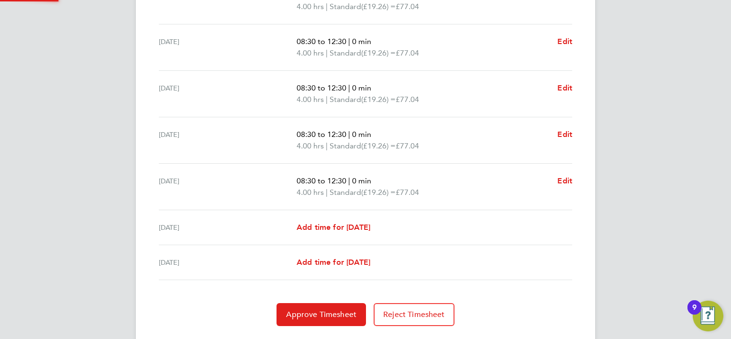 The width and height of the screenshot is (731, 339). Describe the element at coordinates (708, 316) in the screenshot. I see `button: Open Resource Center, 9 new notifications` at that location.